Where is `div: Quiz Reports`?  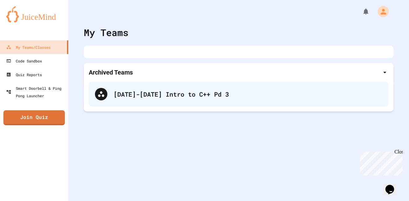
div: Quiz Reports is located at coordinates (24, 74).